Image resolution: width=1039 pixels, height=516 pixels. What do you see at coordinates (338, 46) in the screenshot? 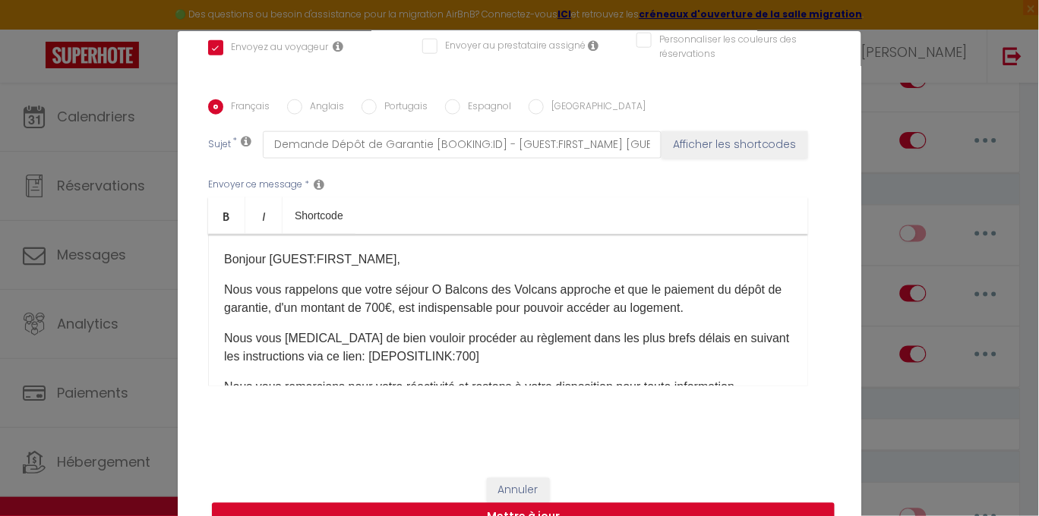
I see `i: Envoyer au voyageur` at bounding box center [338, 46].